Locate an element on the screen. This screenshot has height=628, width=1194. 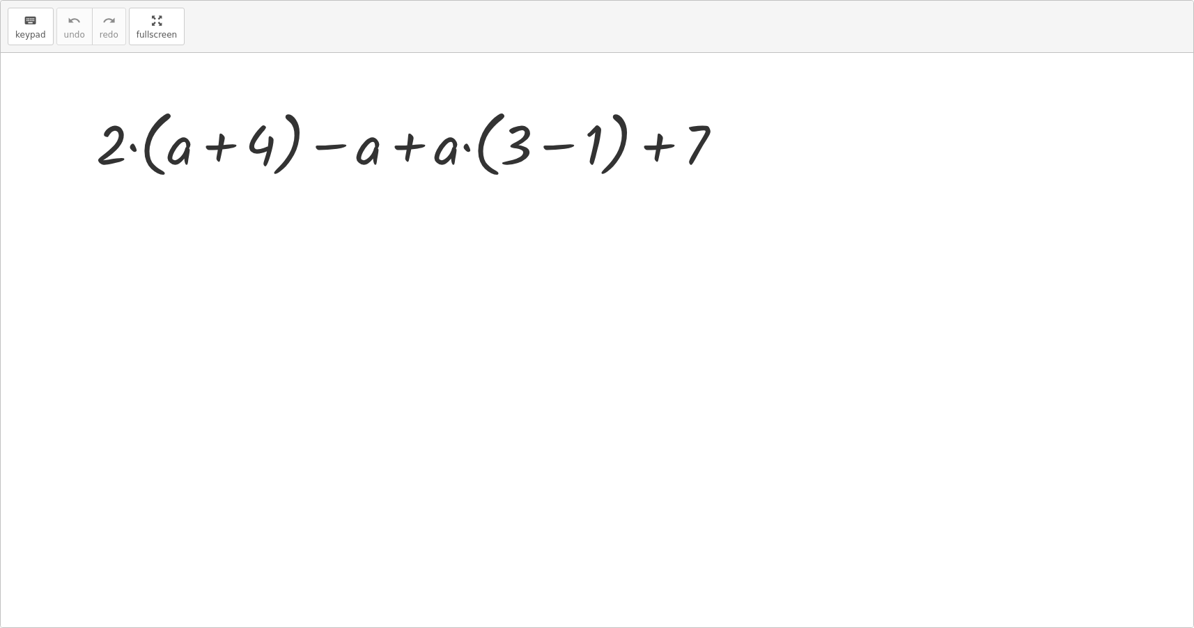
button: fullscreen is located at coordinates (157, 26).